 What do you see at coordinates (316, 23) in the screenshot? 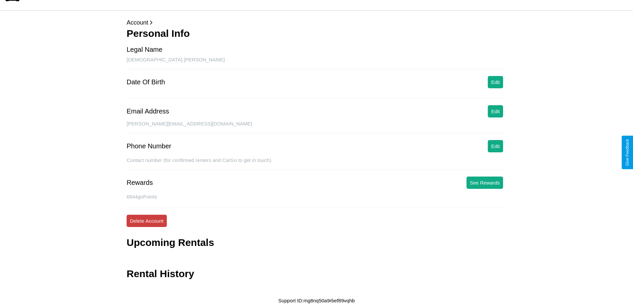
I see `p: Account` at bounding box center [316, 23].